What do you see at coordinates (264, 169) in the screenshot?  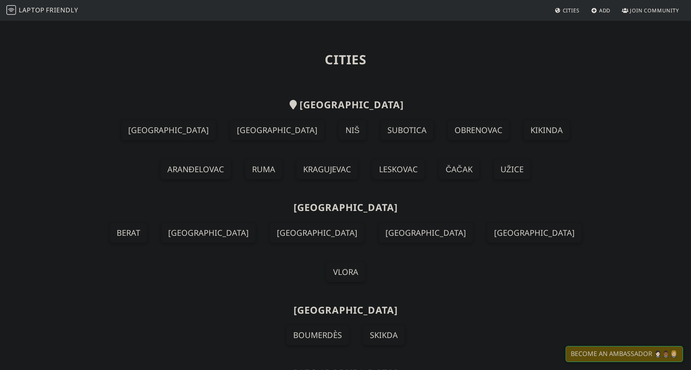 I see `a: Ruma` at bounding box center [264, 169].